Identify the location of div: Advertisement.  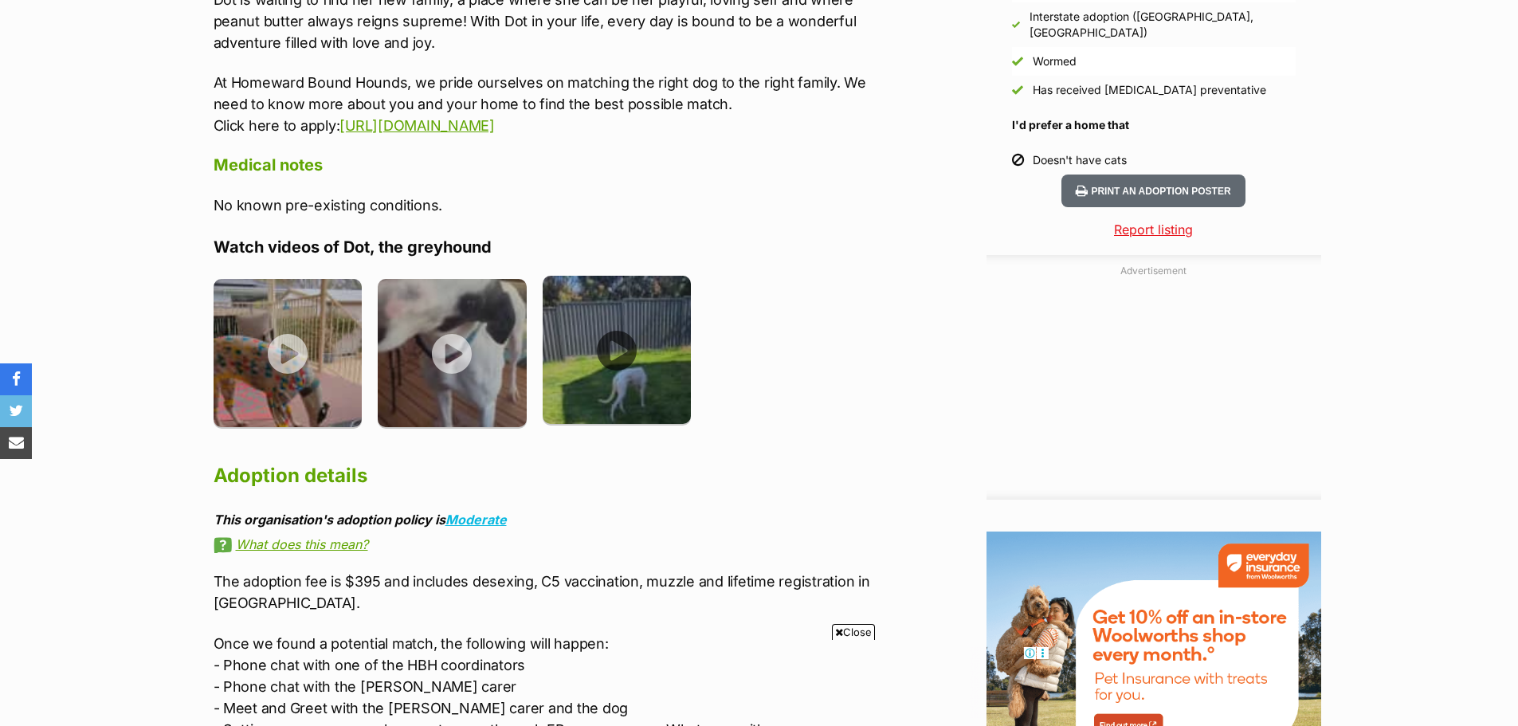
(1154, 377).